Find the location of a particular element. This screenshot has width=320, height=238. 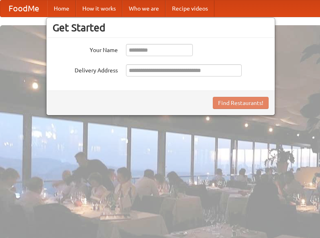

a: FoodMe is located at coordinates (24, 9).